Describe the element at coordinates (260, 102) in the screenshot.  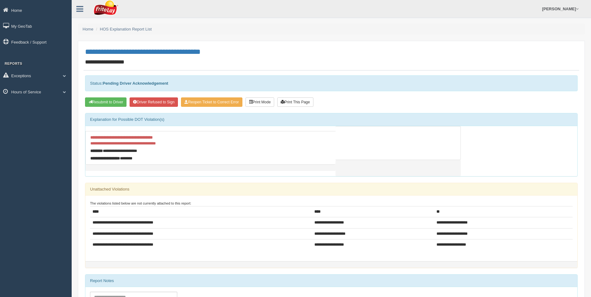
I see `button: Print Mode` at that location.